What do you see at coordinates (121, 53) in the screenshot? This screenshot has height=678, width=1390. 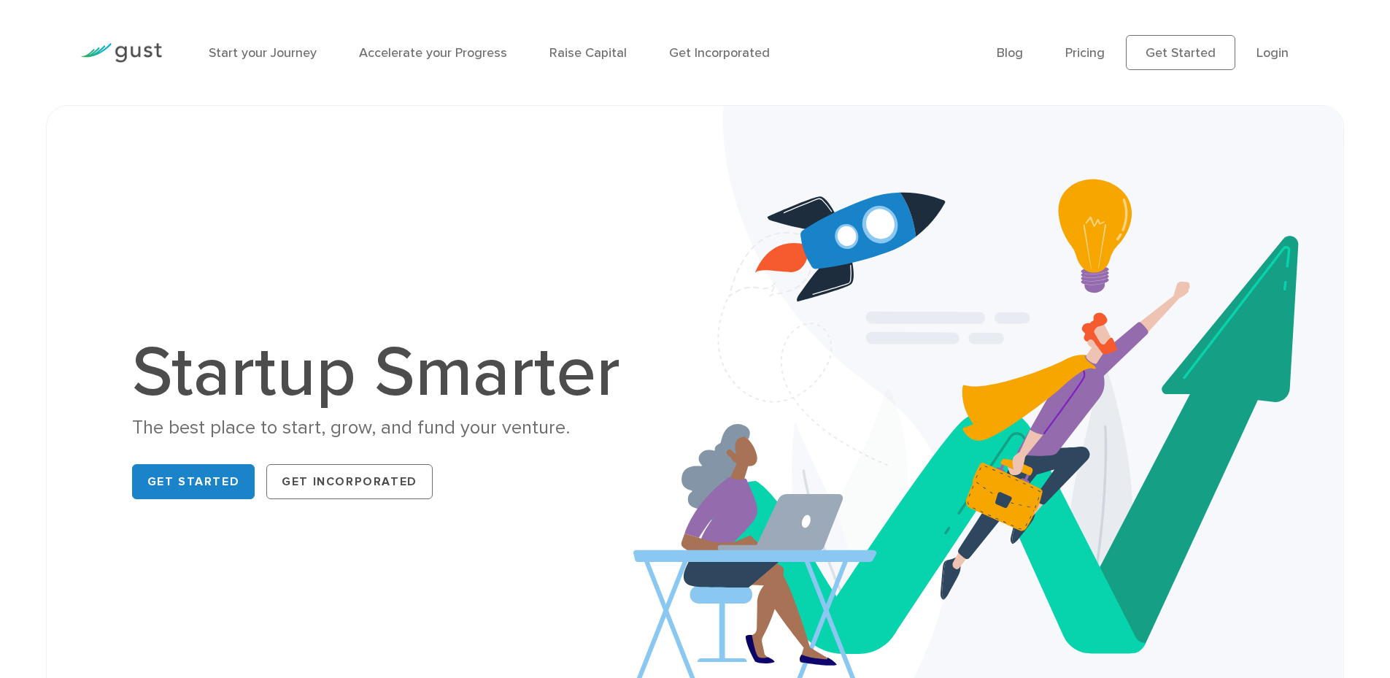 I see `img: Gust Logo` at bounding box center [121, 53].